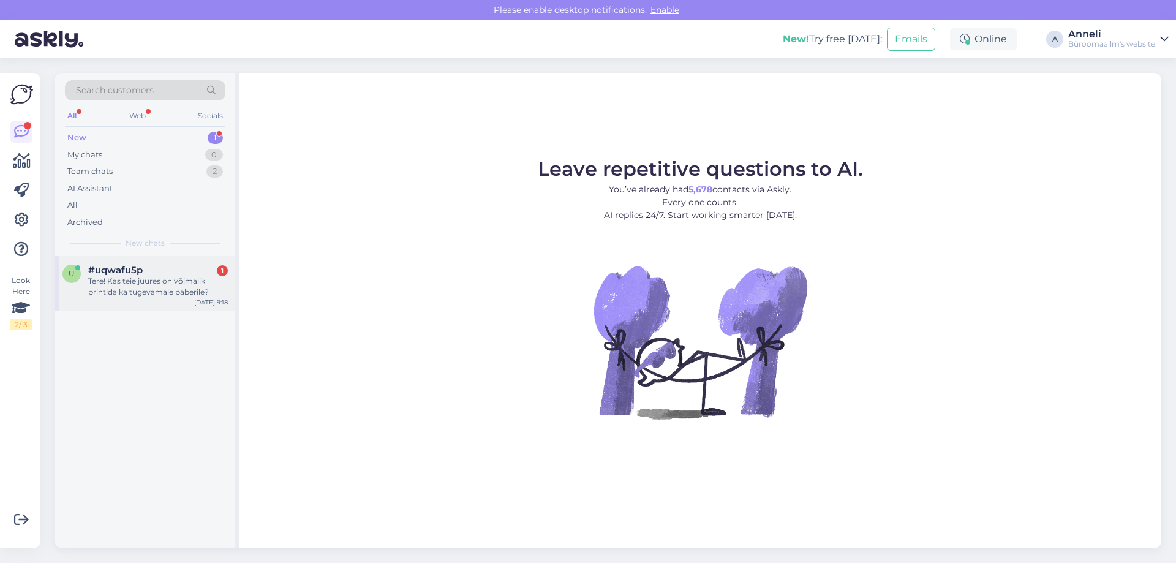 The width and height of the screenshot is (1176, 563). Describe the element at coordinates (700, 202) in the screenshot. I see `p: You’ve already had contacts via Askly. Every one counts. AI replies 24/7. Start working smarter [...` at that location.